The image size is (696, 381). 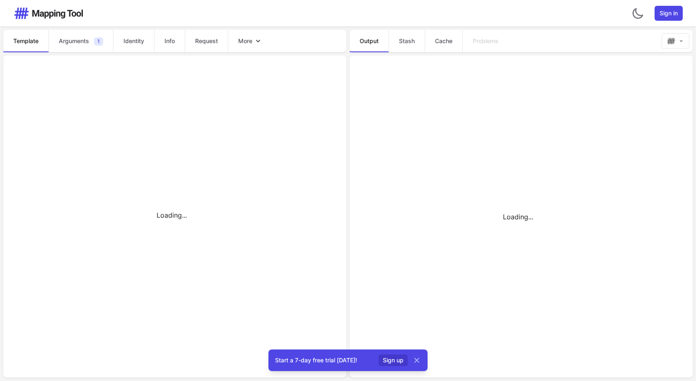 What do you see at coordinates (26, 41) in the screenshot?
I see `span: Template` at bounding box center [26, 41].